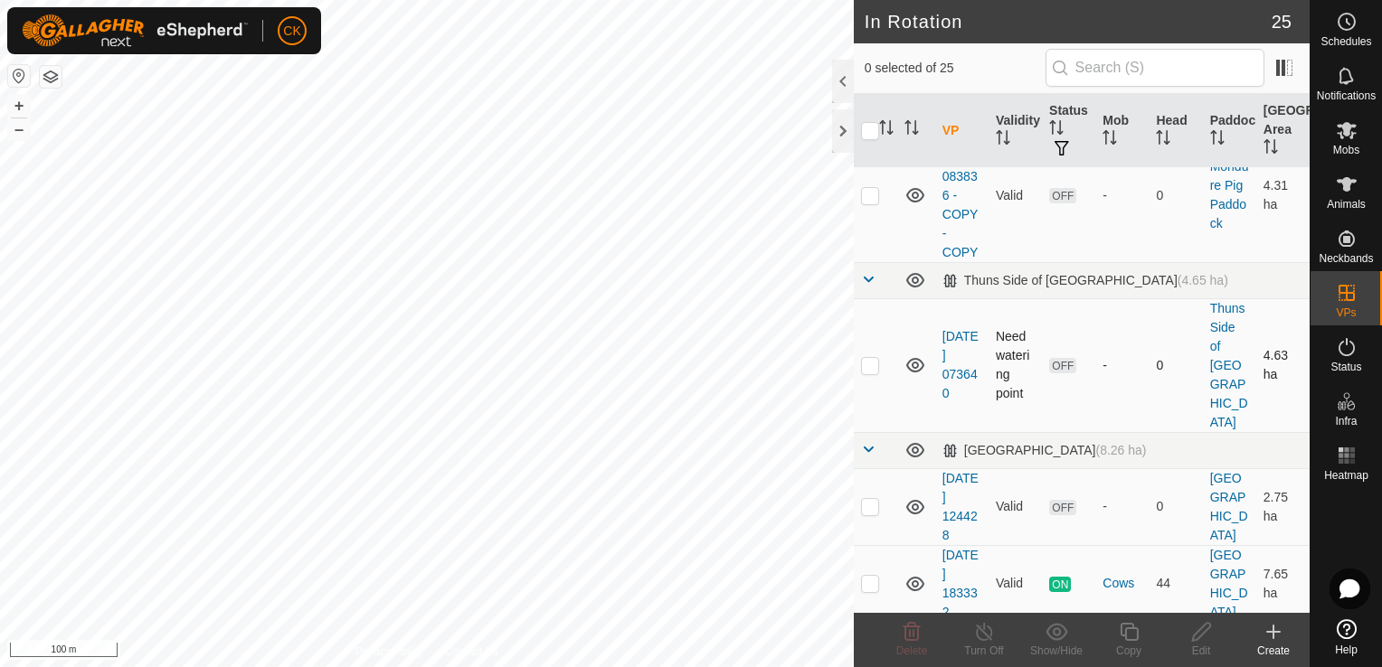  What do you see at coordinates (1121, 450) in the screenshot?
I see `span: (8.26 ha)` at bounding box center [1121, 450].